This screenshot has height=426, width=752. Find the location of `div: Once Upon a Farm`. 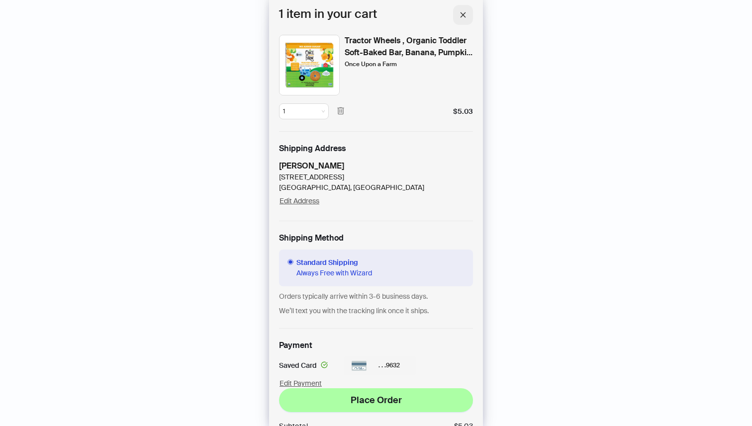

div: Once Upon a Farm is located at coordinates (370, 64).